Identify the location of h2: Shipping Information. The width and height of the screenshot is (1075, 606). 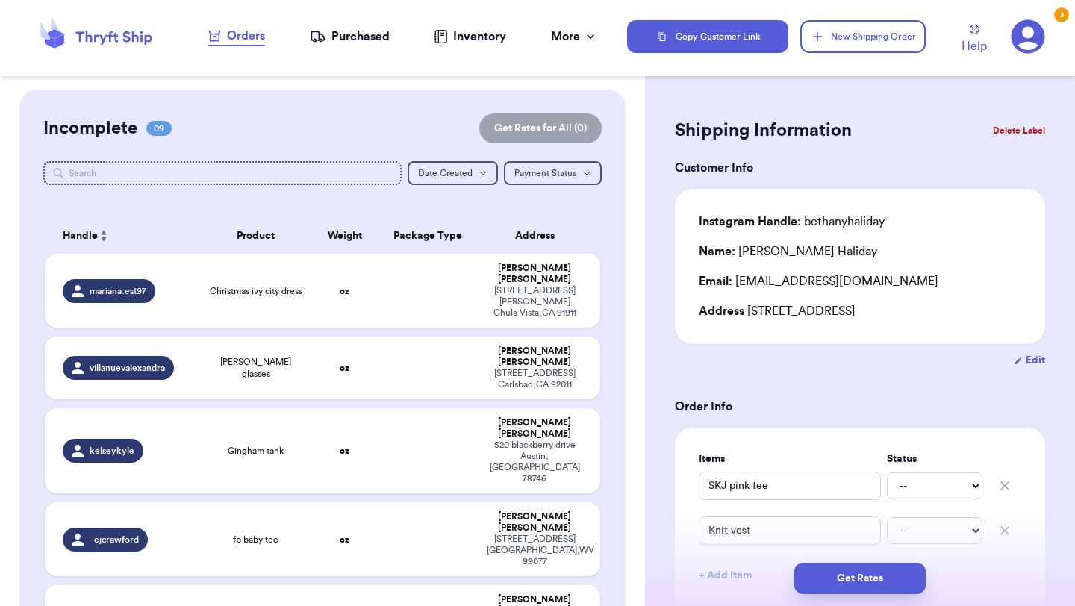
(763, 131).